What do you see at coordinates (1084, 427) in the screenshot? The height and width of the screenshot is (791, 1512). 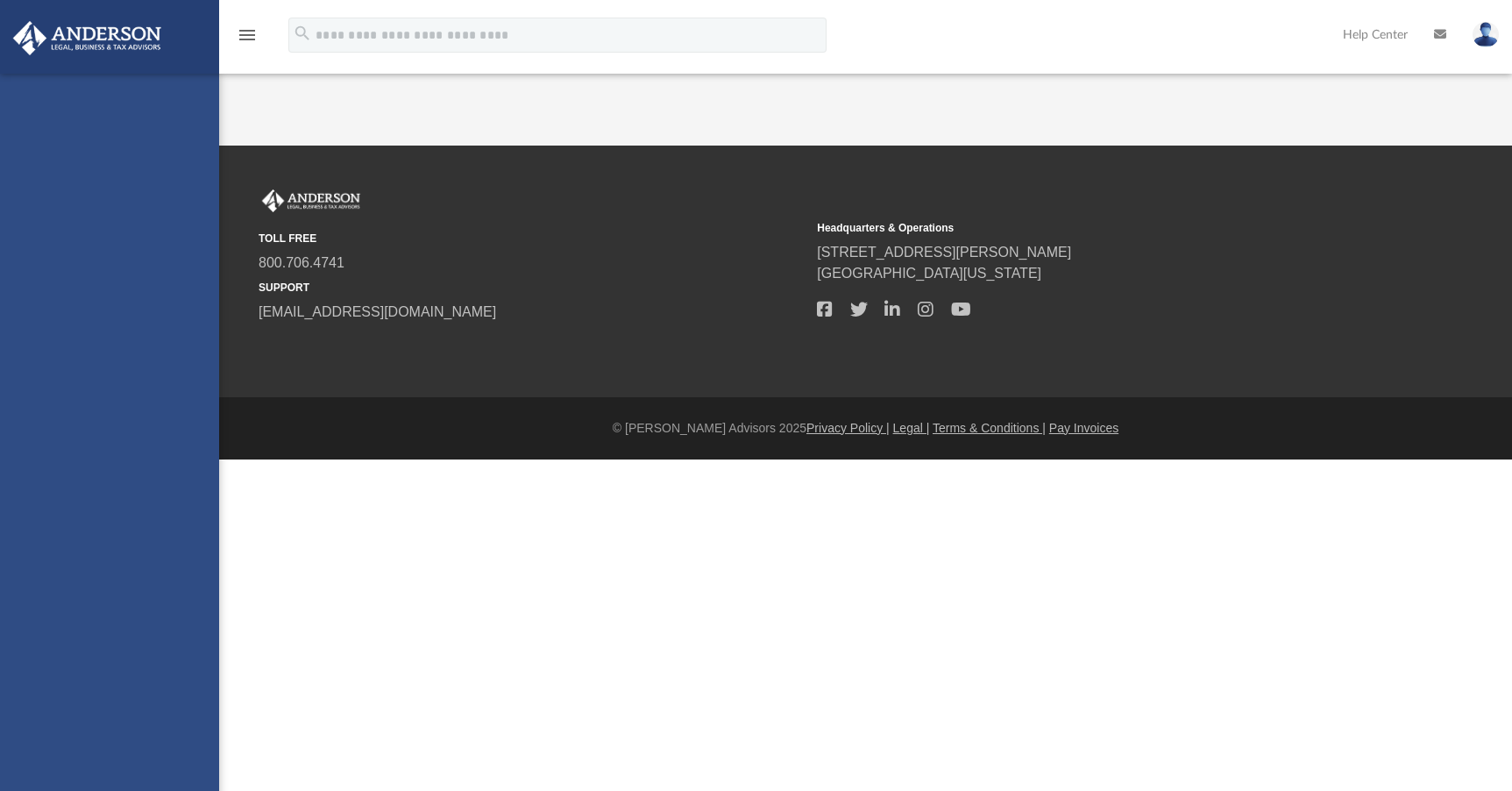 I see `a: Pay Invoices` at bounding box center [1084, 427].